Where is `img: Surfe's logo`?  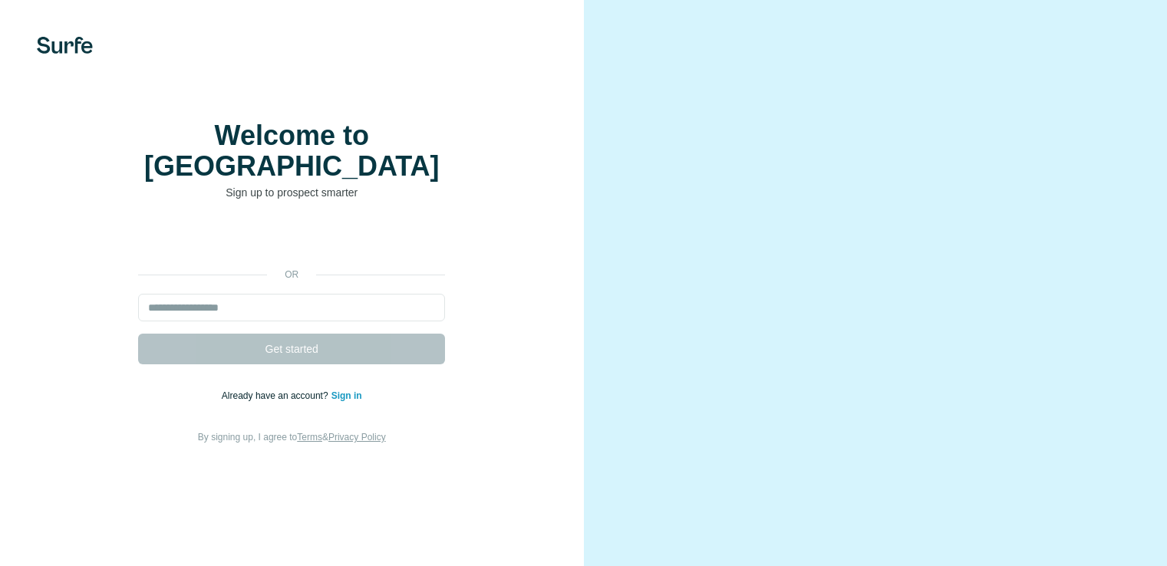
img: Surfe's logo is located at coordinates (64, 45).